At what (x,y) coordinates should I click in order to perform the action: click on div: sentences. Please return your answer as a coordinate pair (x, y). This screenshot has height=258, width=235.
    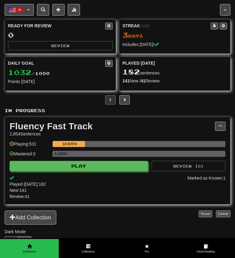
    Looking at the image, I should click on (174, 72).